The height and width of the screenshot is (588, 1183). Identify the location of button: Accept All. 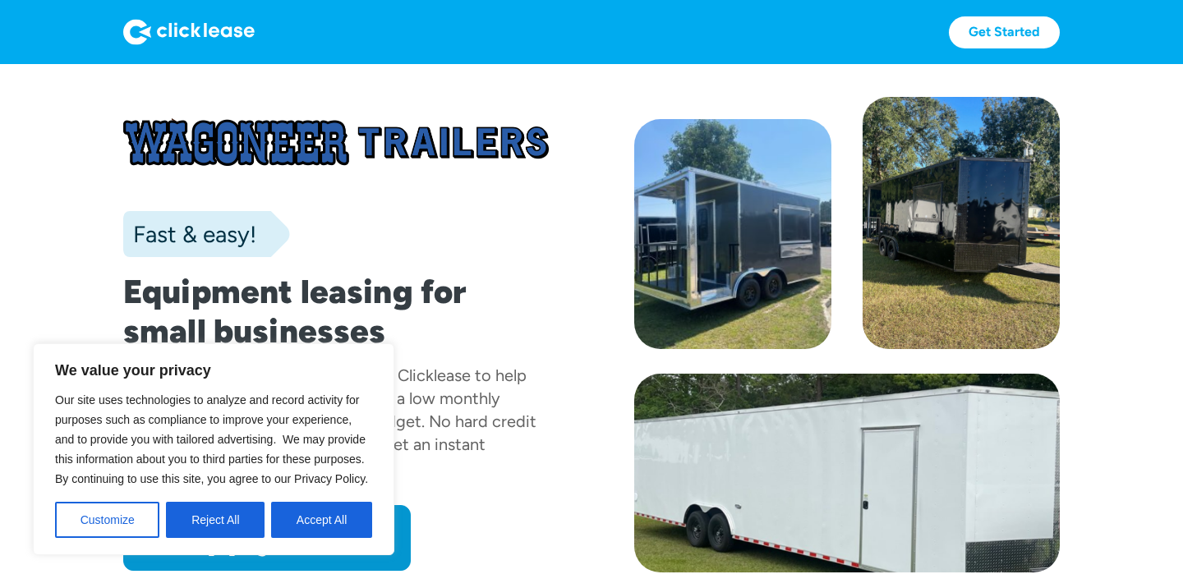
(321, 520).